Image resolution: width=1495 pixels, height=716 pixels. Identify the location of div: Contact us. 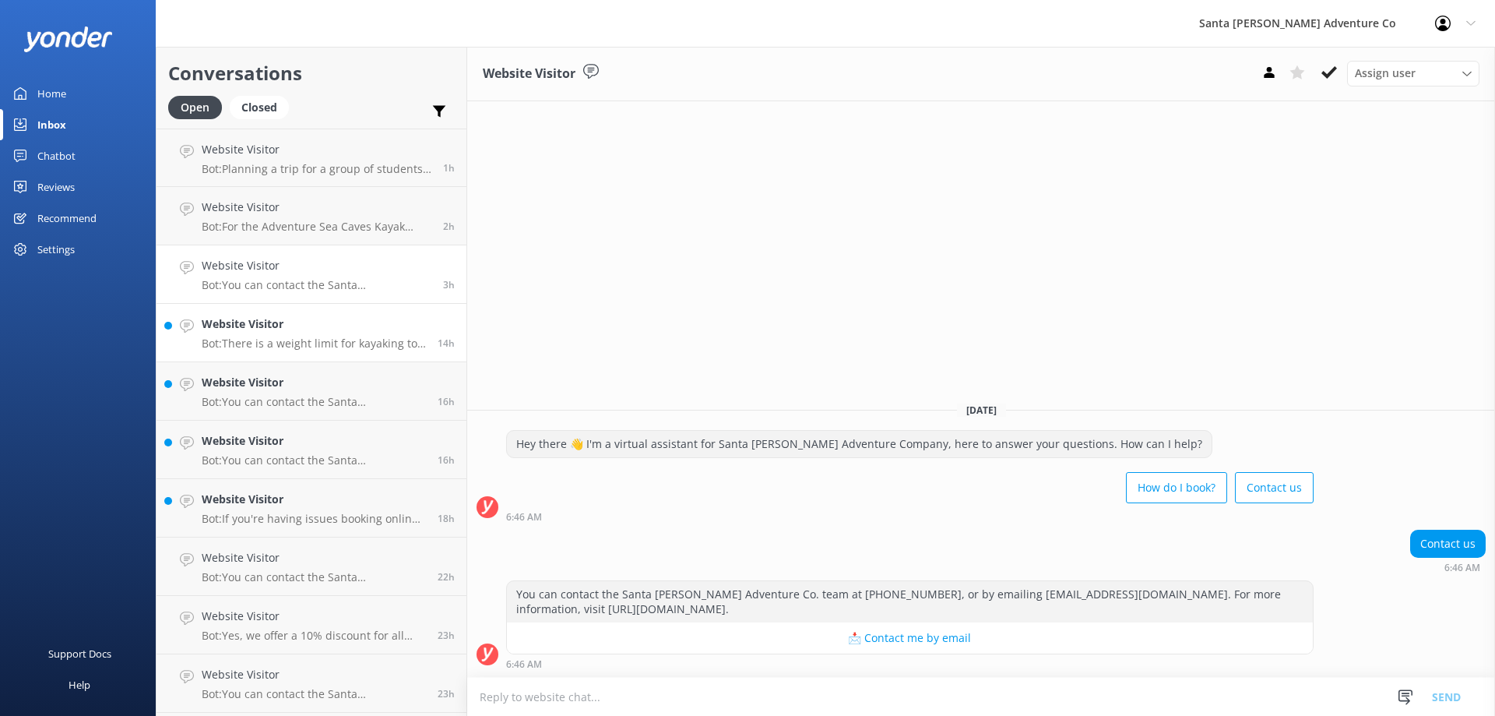
(1448, 544).